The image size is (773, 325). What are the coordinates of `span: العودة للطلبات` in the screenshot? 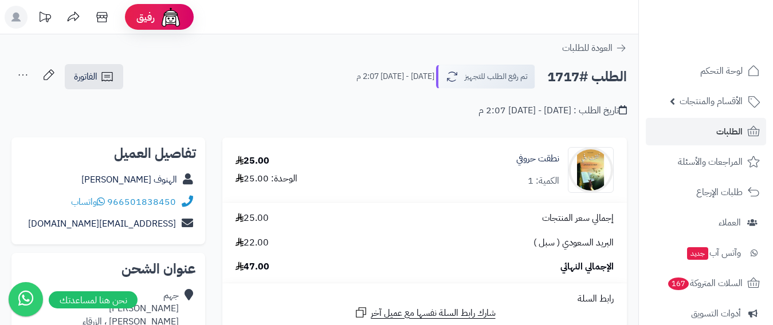 It's located at (587, 48).